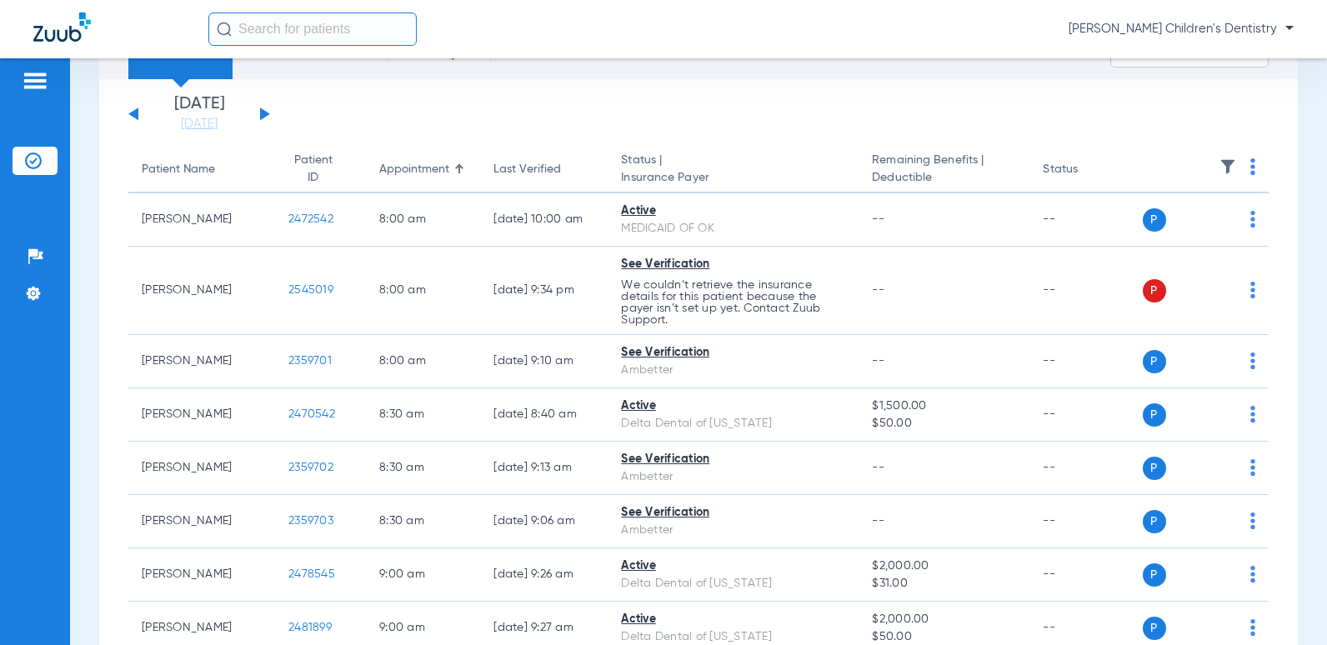  Describe the element at coordinates (944, 406) in the screenshot. I see `span: $1,500.00` at that location.